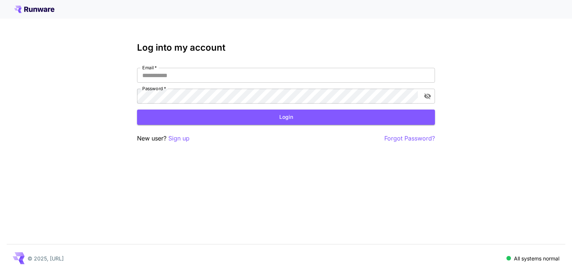  Describe the element at coordinates (149, 67) in the screenshot. I see `label: Email` at that location.